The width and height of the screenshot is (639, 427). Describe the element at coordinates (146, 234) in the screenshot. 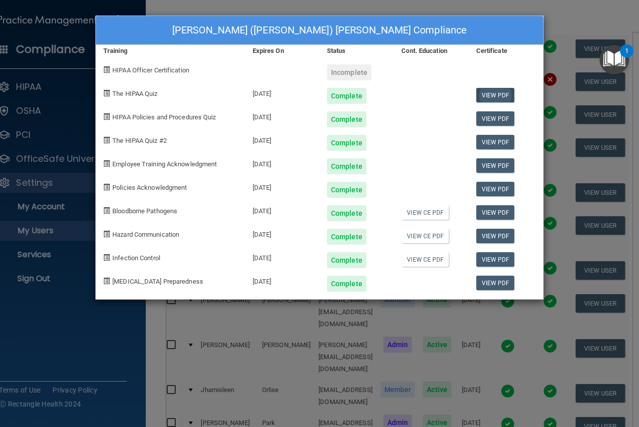

I see `span: Hazard Communication` at that location.